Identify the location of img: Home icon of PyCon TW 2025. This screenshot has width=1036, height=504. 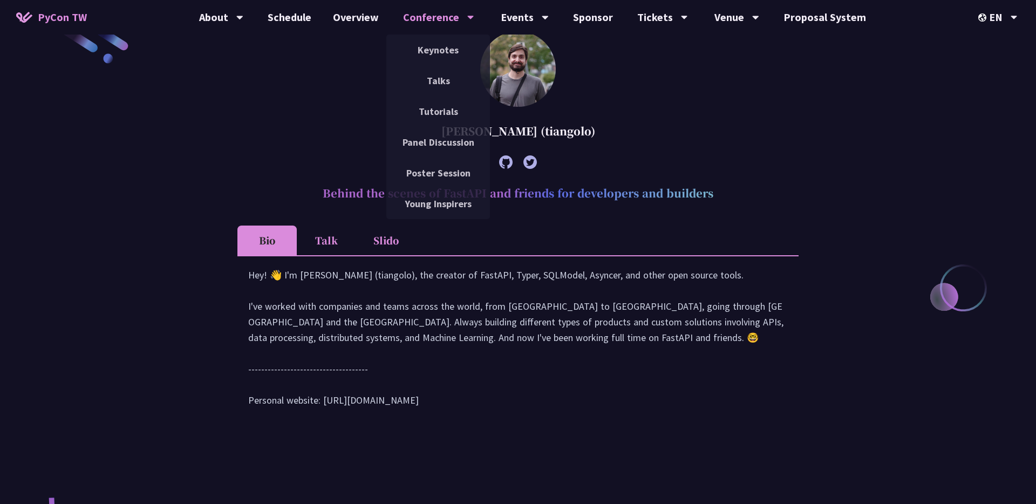
(24, 17).